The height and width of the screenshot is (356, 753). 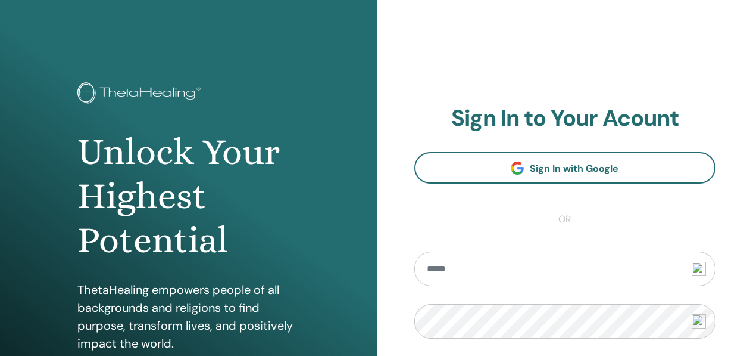 I want to click on p: ThetaHealing empowers people of all backgrounds and religions to find purpose, transform lives, a..., so click(x=188, y=316).